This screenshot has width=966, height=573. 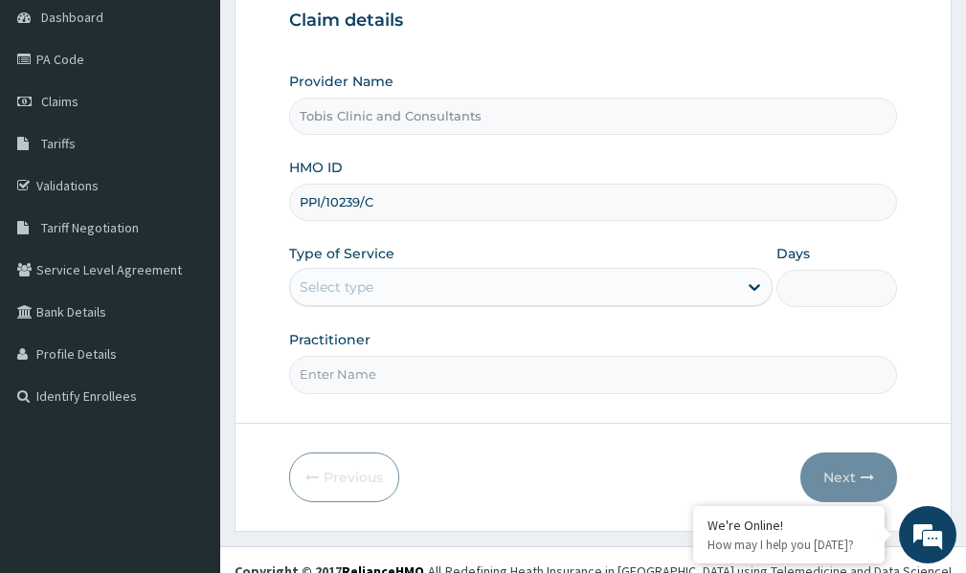 What do you see at coordinates (592, 202) in the screenshot?
I see `input: Enter HMO ID` at bounding box center [592, 202].